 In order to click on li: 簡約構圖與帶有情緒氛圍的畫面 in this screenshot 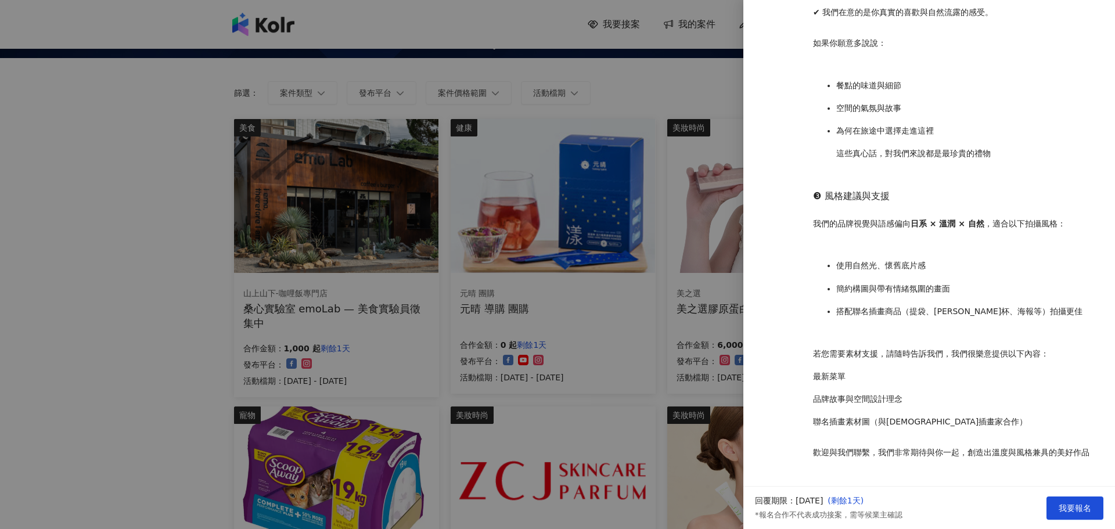, I will do `click(967, 289)`.